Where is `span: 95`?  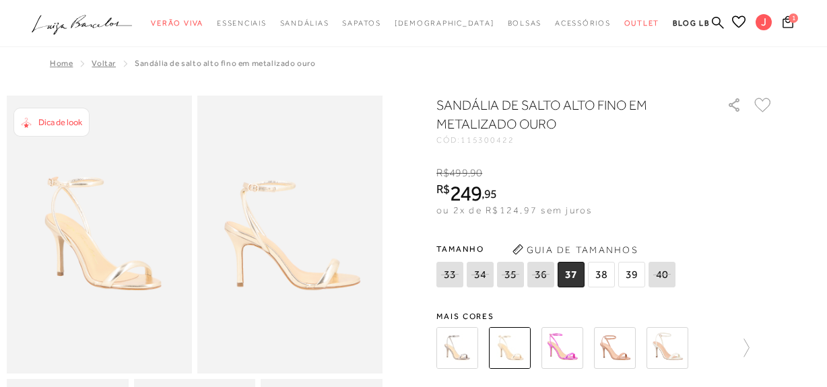
span: 95 is located at coordinates (490, 193).